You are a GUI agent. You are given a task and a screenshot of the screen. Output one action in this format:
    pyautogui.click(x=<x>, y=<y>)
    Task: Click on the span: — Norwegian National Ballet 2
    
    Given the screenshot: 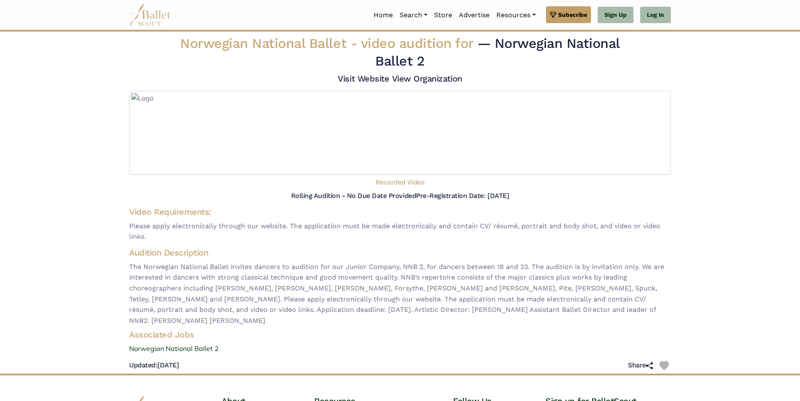 What is the action you would take?
    pyautogui.click(x=497, y=52)
    